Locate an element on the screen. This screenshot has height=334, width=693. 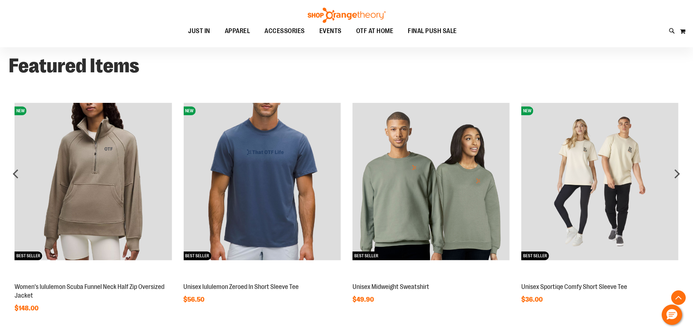
div: next is located at coordinates (677, 174).